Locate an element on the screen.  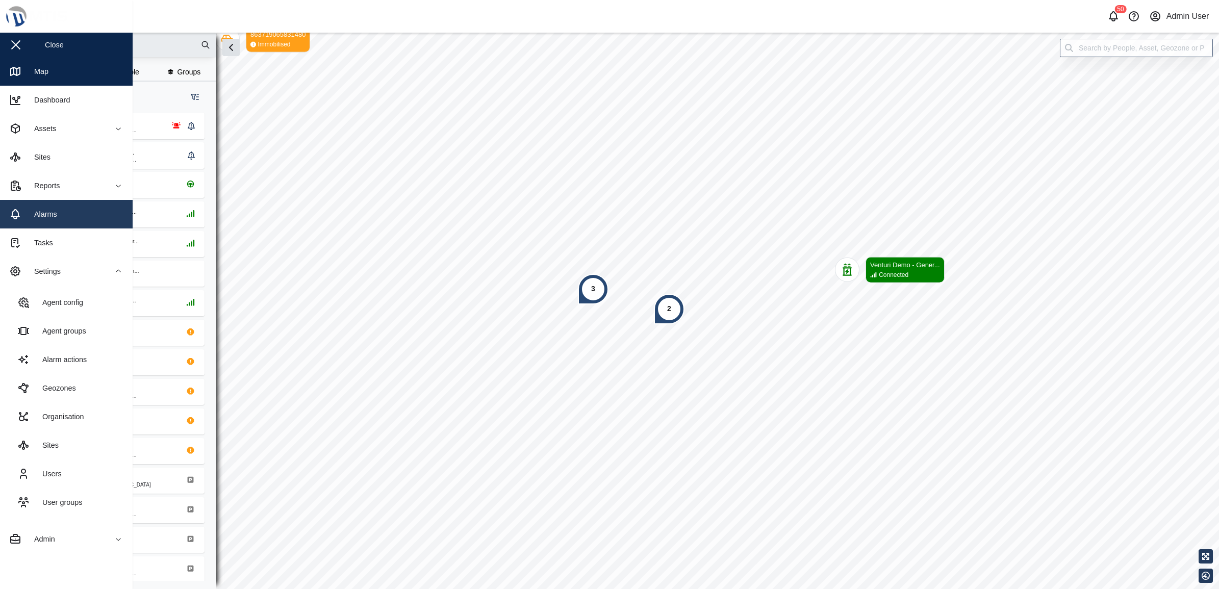
div: 3 is located at coordinates (593, 289).